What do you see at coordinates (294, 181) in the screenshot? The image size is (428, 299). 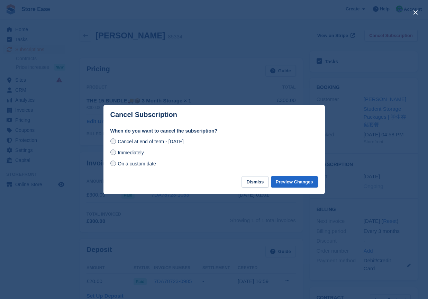 I see `button: Preview Changes` at bounding box center [294, 181].